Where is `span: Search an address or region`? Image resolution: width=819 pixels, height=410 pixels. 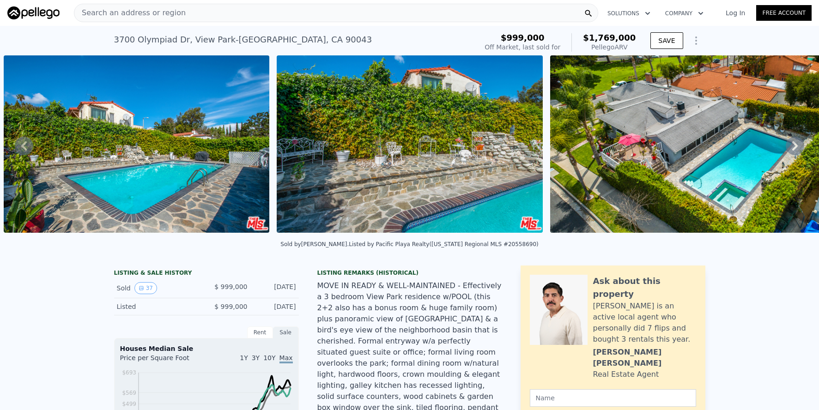
span: Search an address or region is located at coordinates (130, 13).